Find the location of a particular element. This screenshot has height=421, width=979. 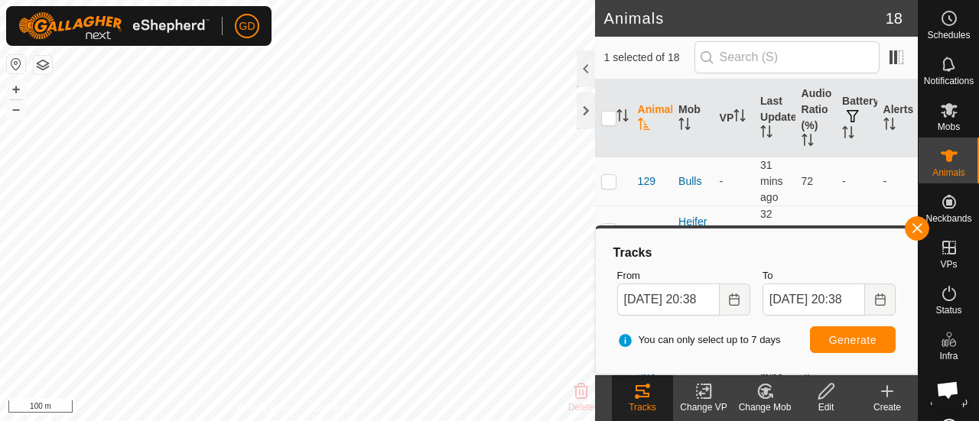

div: Heifers is located at coordinates (692, 230).